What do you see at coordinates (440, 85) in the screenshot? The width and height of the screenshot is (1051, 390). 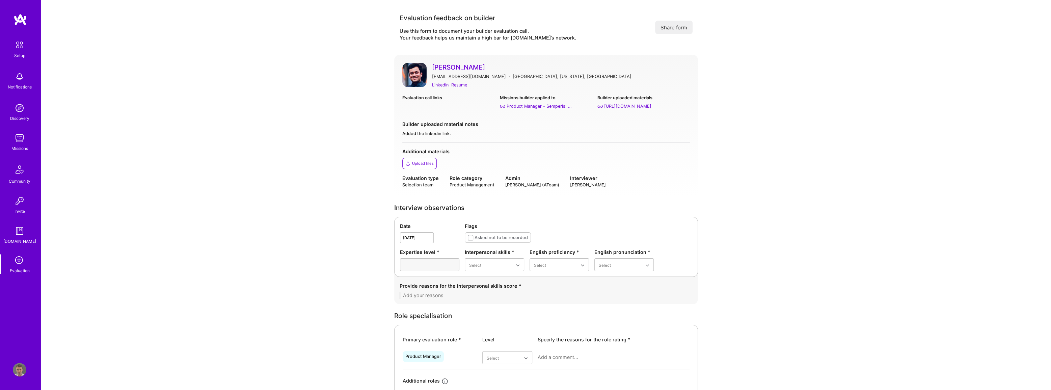 I see `a: LinkedIn` at bounding box center [440, 85].